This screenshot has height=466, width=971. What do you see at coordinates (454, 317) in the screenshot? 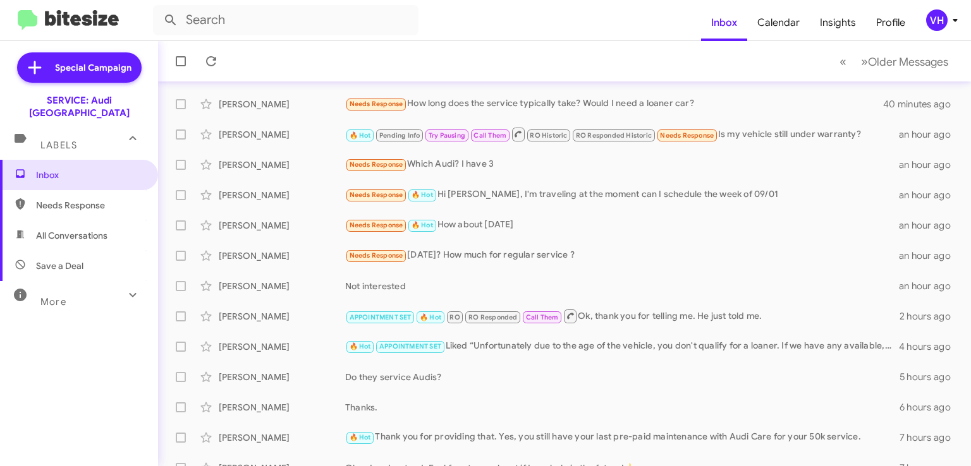
I see `span: RO` at bounding box center [454, 317].